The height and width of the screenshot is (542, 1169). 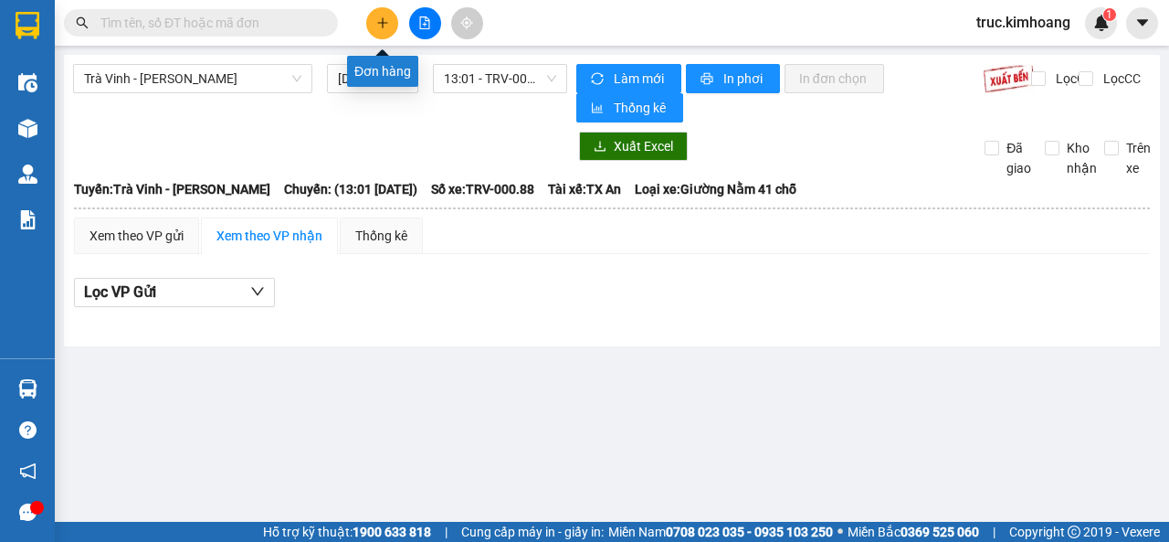 I want to click on span: Số xe: TRV-000.88, so click(x=482, y=189).